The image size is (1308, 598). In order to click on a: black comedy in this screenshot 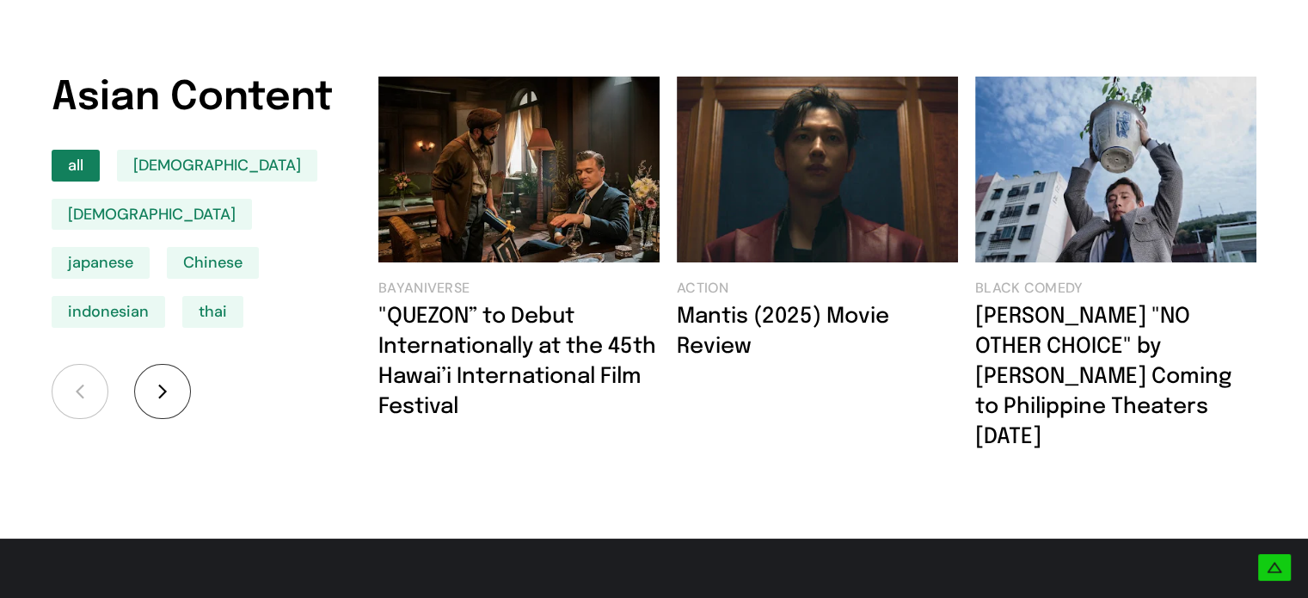, I will do `click(1116, 288)`.